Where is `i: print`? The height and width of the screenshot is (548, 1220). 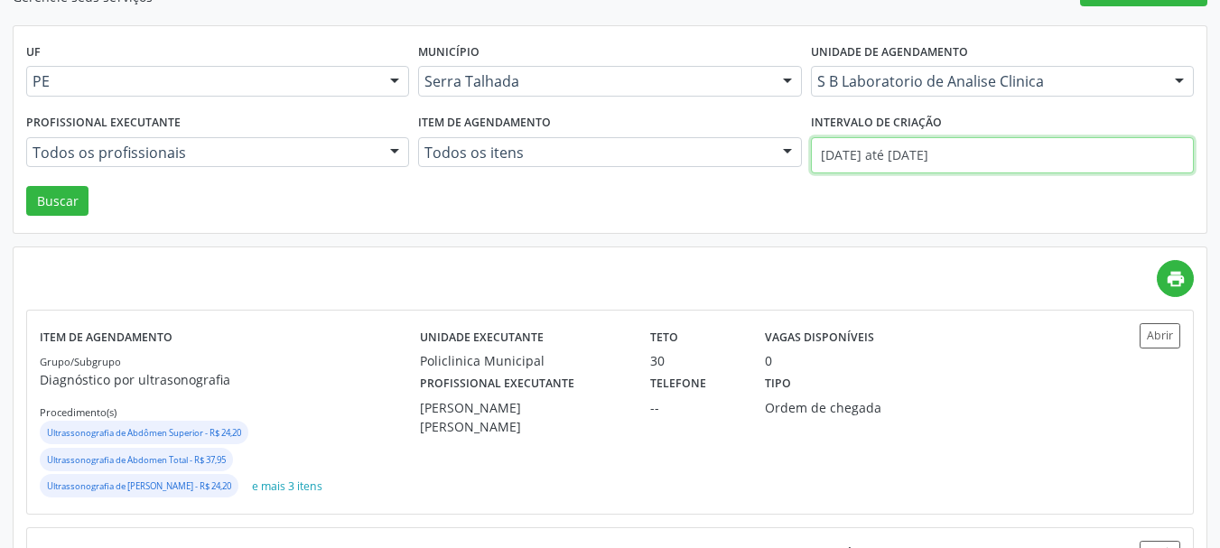
i: print is located at coordinates (1176, 279).